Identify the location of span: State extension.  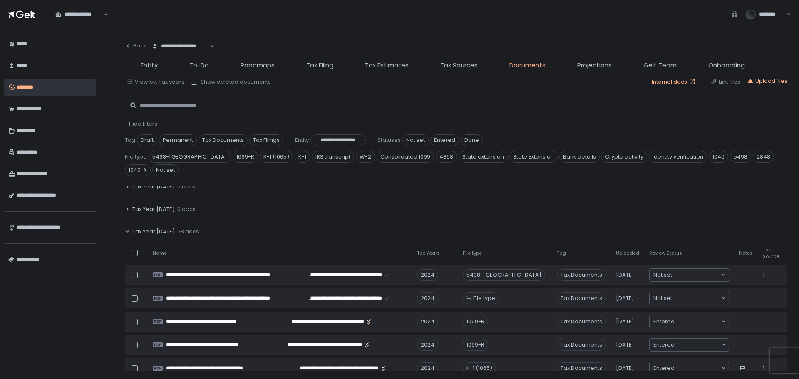
(483, 157).